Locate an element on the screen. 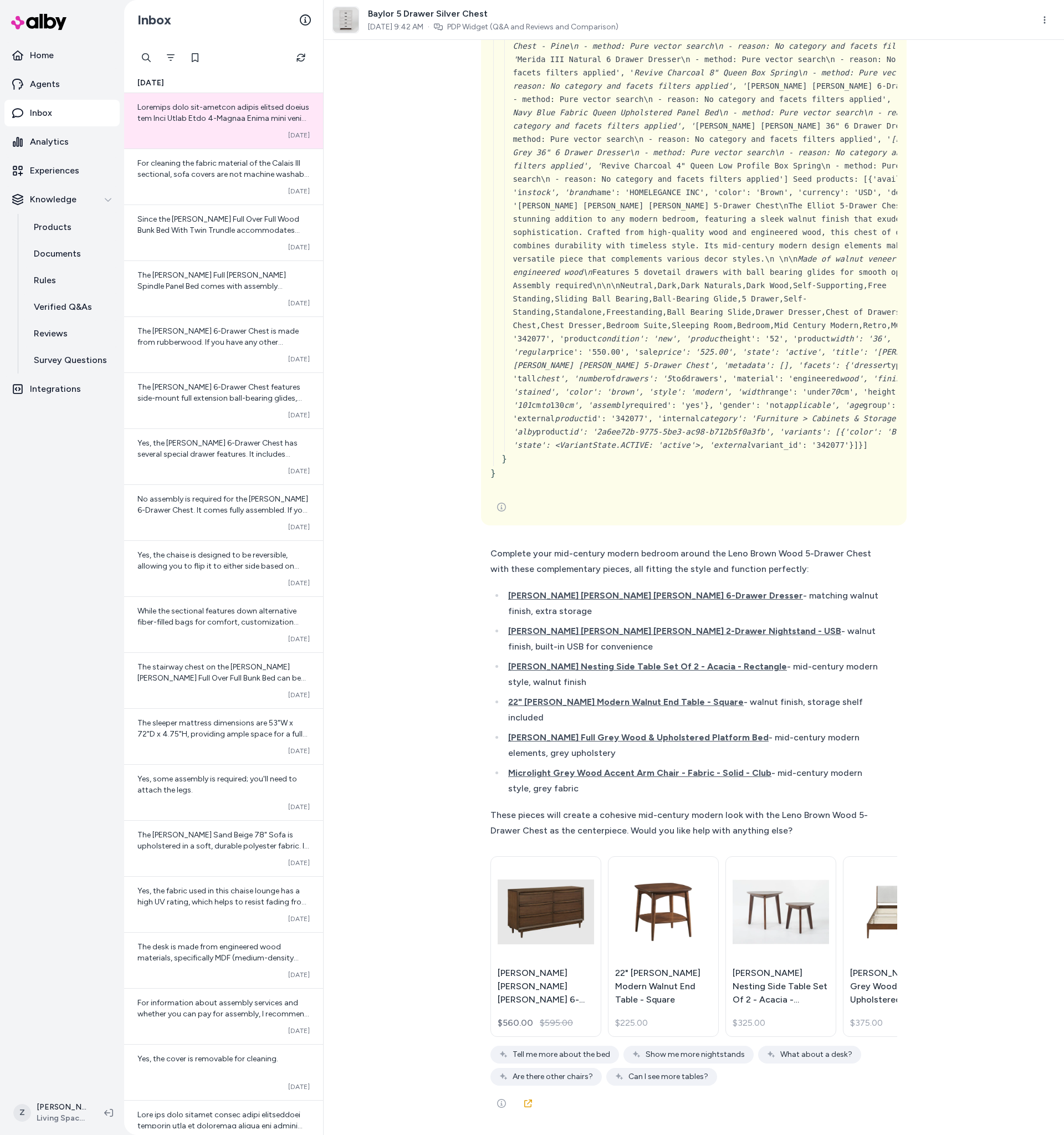  span: Microlight Grey Wood Accent Arm Chair - Fabric - Solid - Club is located at coordinates (639, 772).